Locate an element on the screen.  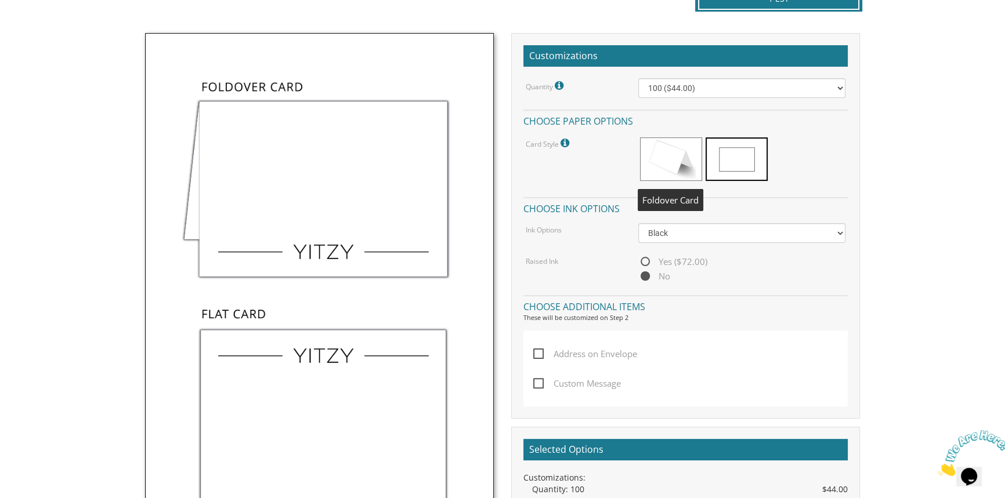
h4: Choose additional items is located at coordinates (685, 305).